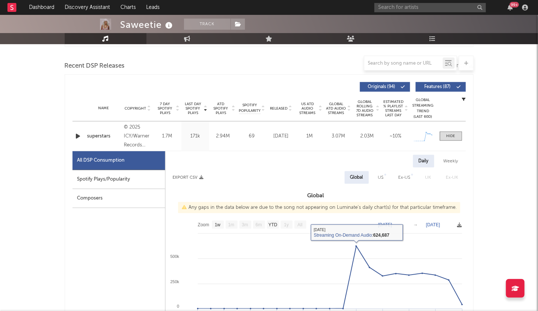 The image size is (538, 311). I want to click on text: YTD, so click(273, 225).